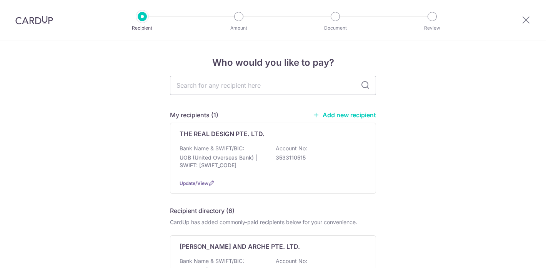 This screenshot has height=268, width=546. What do you see at coordinates (273, 222) in the screenshot?
I see `div: CardUp has added commonly-paid recipients below for your convenience.` at bounding box center [273, 222].